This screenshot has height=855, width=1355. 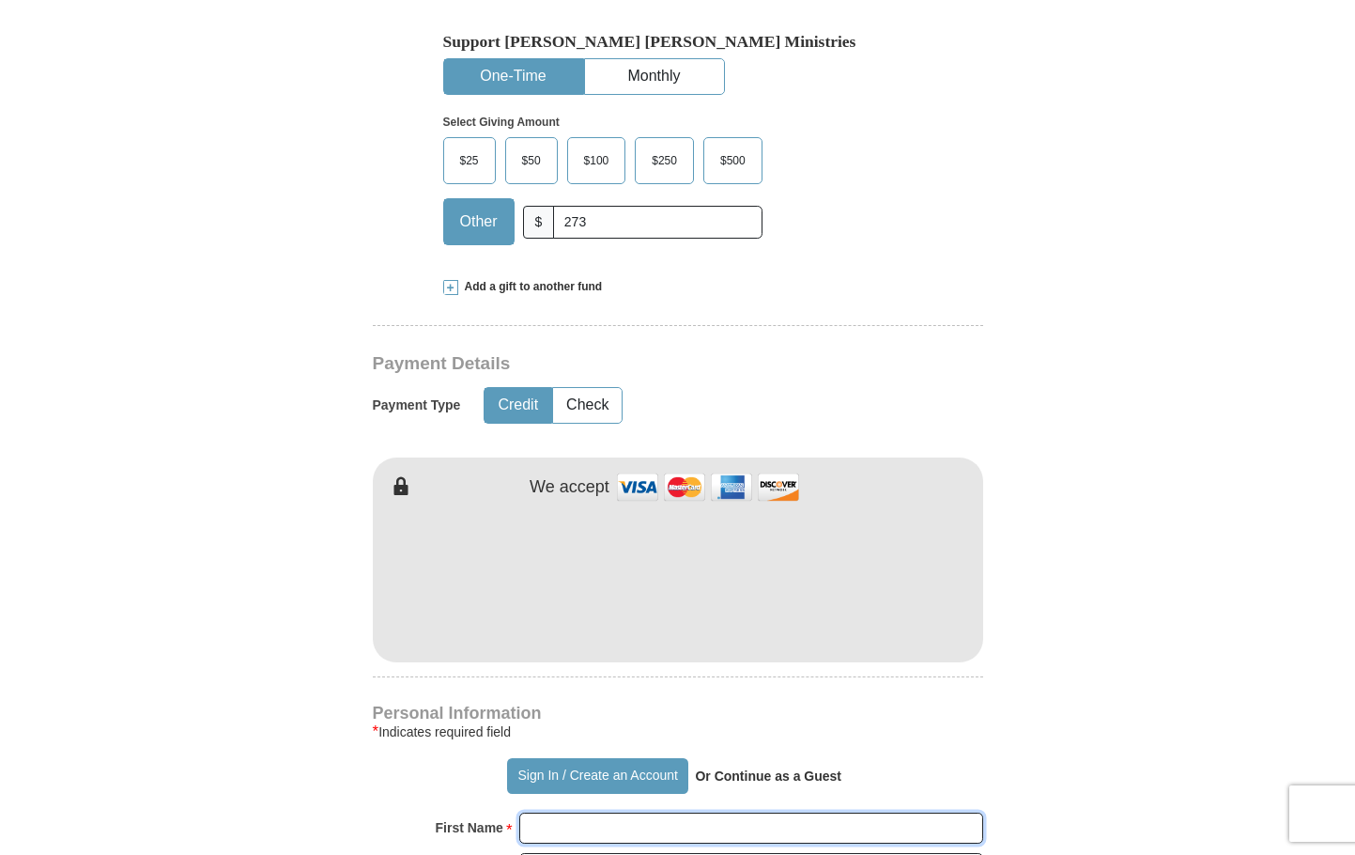 What do you see at coordinates (417, 405) in the screenshot?
I see `h5: Payment Type` at bounding box center [417, 405].